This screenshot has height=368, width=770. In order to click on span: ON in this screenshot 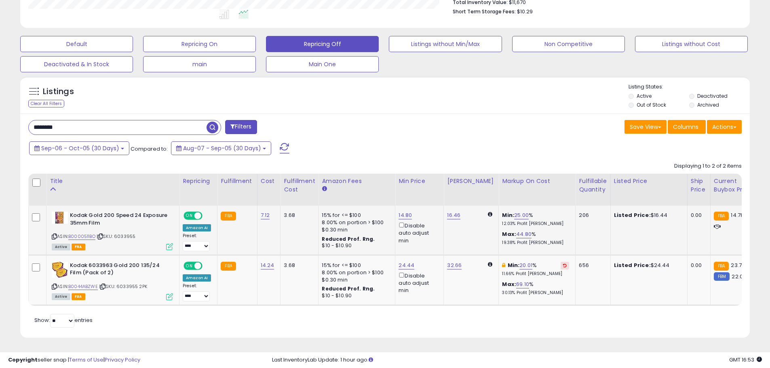, I will do `click(189, 265)`.